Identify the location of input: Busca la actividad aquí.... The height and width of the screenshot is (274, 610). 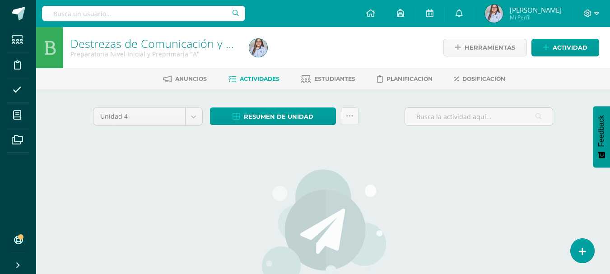
(479, 116).